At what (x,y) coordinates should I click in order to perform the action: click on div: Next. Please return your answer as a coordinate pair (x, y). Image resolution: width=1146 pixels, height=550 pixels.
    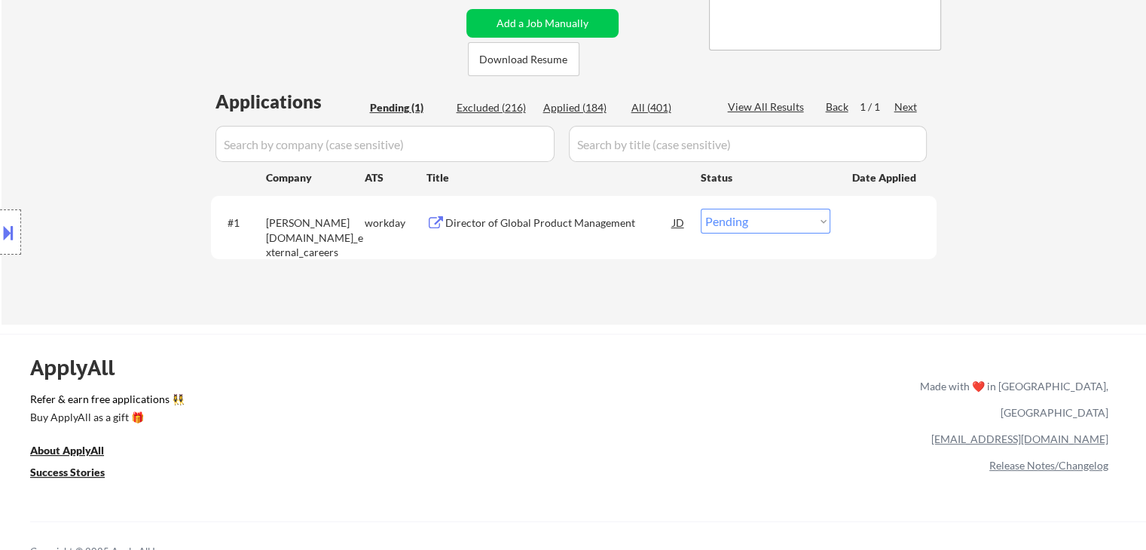
    Looking at the image, I should click on (907, 107).